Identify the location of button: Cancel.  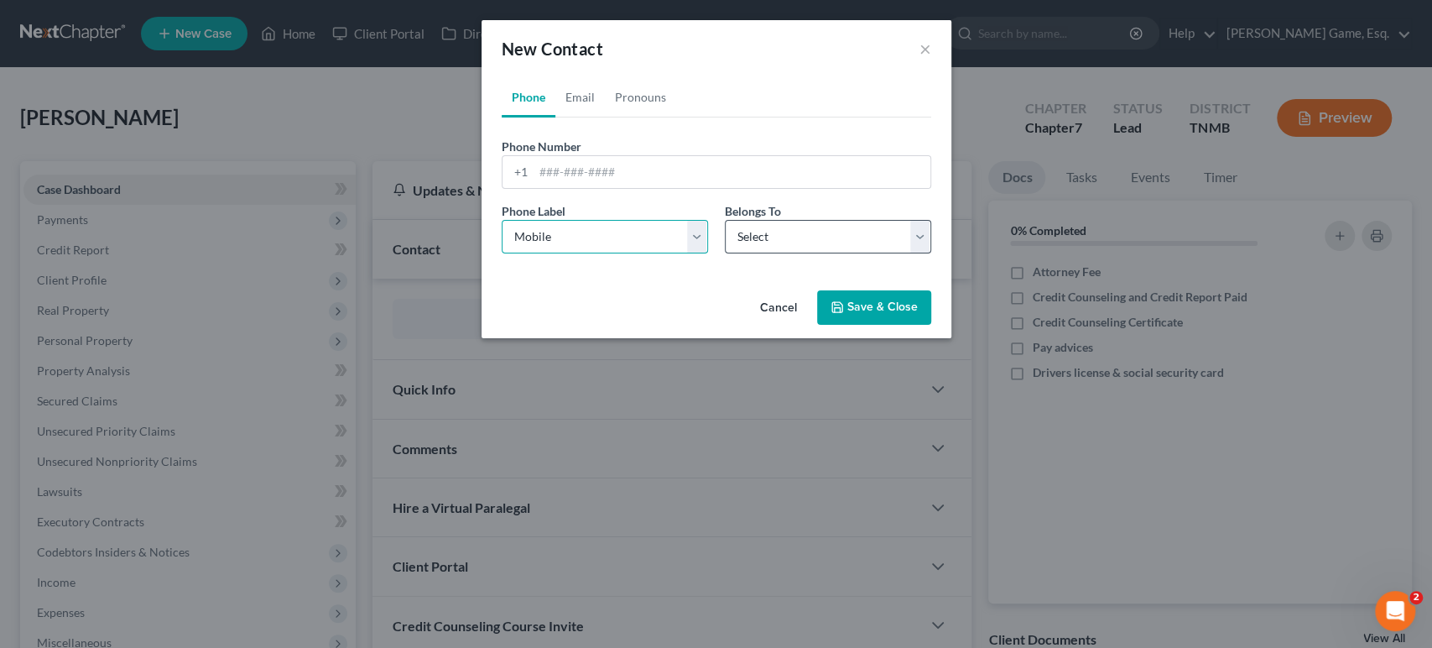
(779, 309).